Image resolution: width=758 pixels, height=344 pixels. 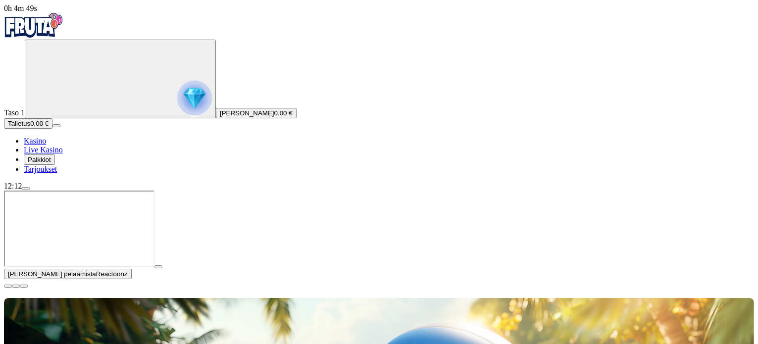 I want to click on button: chevron-down icon, so click(x=16, y=286).